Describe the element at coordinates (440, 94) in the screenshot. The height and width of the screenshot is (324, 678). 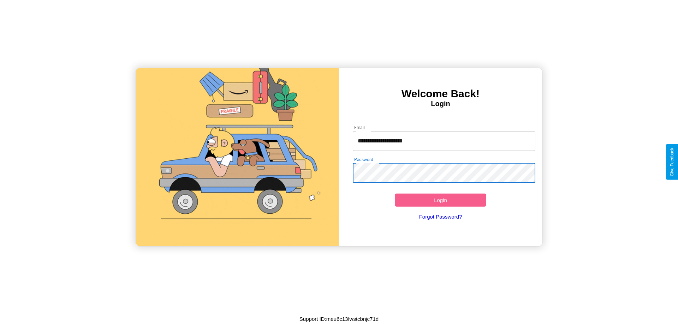
I see `h3: Welcome Back!` at that location.